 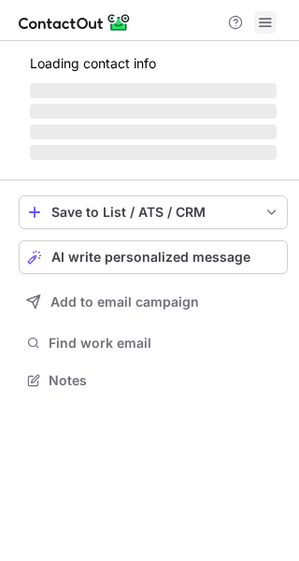 What do you see at coordinates (153, 343) in the screenshot?
I see `button: Find work email` at bounding box center [153, 343].